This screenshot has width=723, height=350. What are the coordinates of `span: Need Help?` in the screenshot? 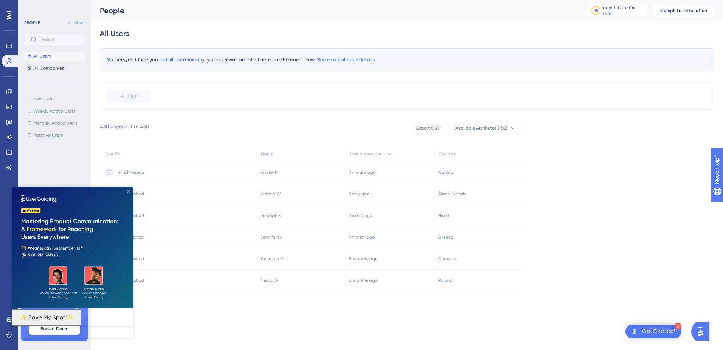 It's located at (33, 6).